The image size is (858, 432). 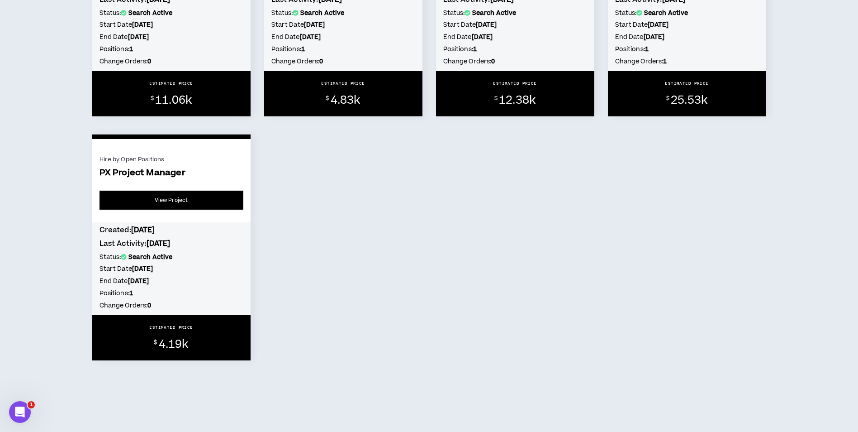 I want to click on span: 4.19k, so click(x=174, y=344).